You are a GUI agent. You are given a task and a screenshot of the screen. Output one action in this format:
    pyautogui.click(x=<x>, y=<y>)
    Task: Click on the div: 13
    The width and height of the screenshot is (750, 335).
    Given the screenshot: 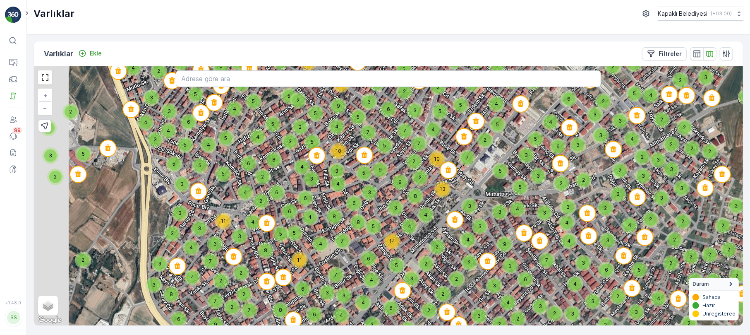 What is the action you would take?
    pyautogui.click(x=443, y=189)
    